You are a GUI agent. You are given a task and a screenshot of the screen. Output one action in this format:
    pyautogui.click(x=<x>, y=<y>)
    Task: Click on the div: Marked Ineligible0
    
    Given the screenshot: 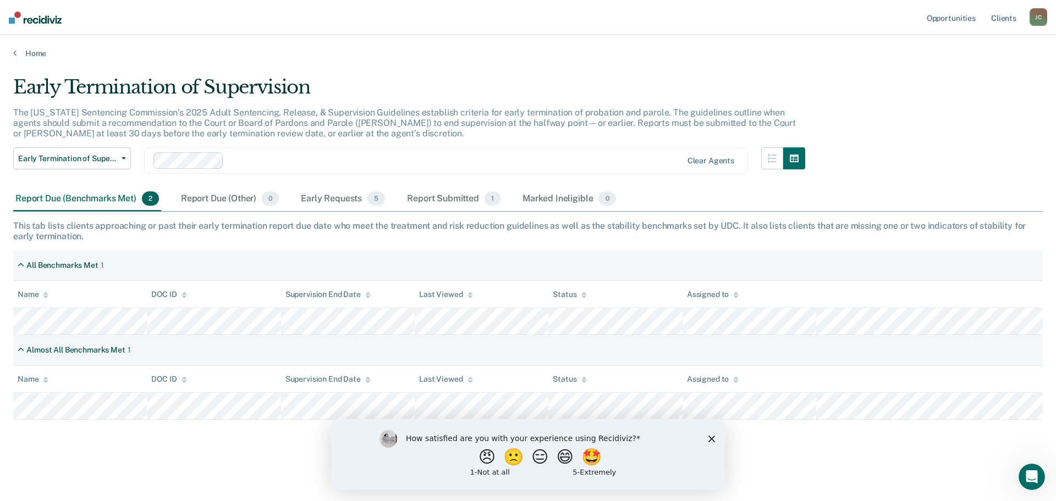 What is the action you would take?
    pyautogui.click(x=569, y=199)
    